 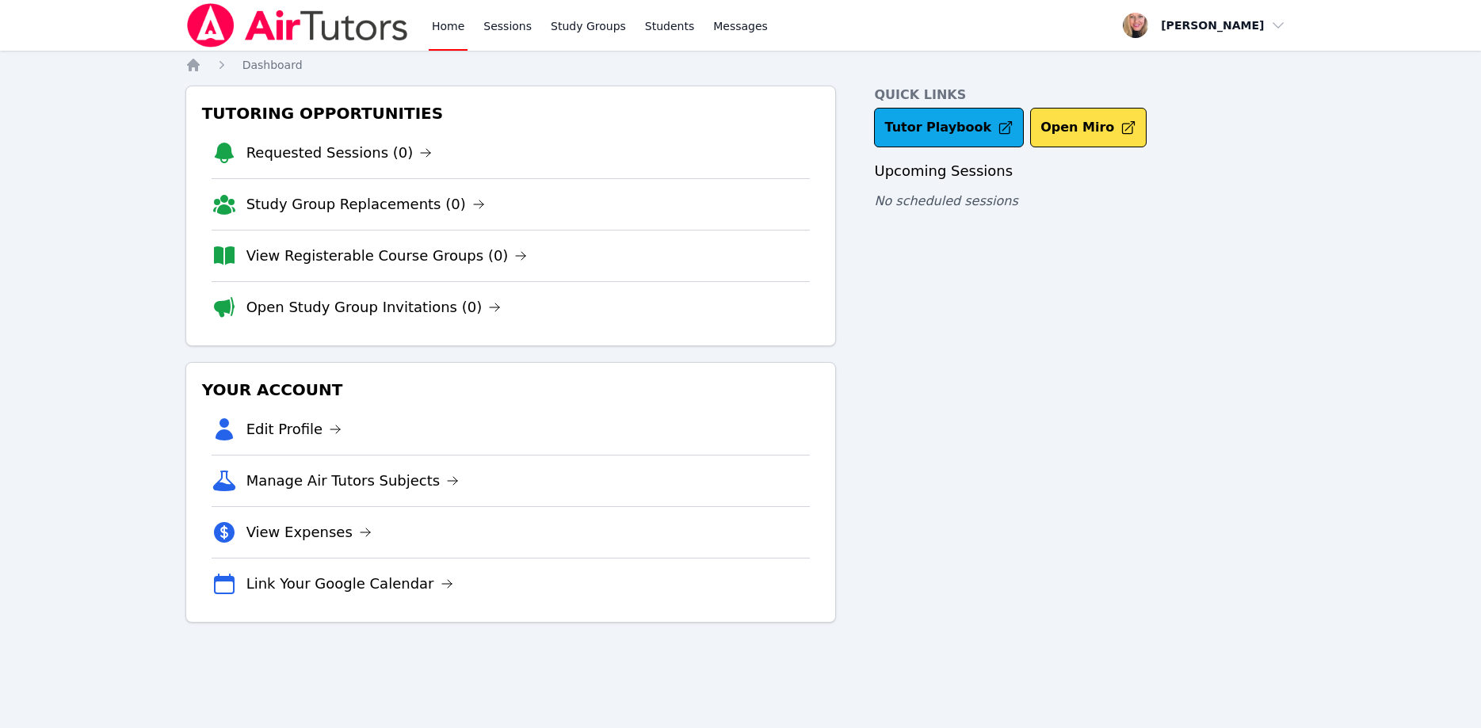 What do you see at coordinates (309, 533) in the screenshot?
I see `a: View Expenses` at bounding box center [309, 533].